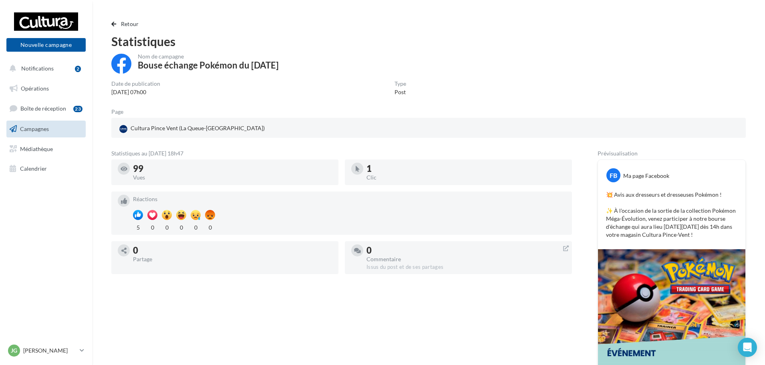 The width and height of the screenshot is (765, 365). What do you see at coordinates (46, 45) in the screenshot?
I see `button: Nouvelle campagne` at bounding box center [46, 45].